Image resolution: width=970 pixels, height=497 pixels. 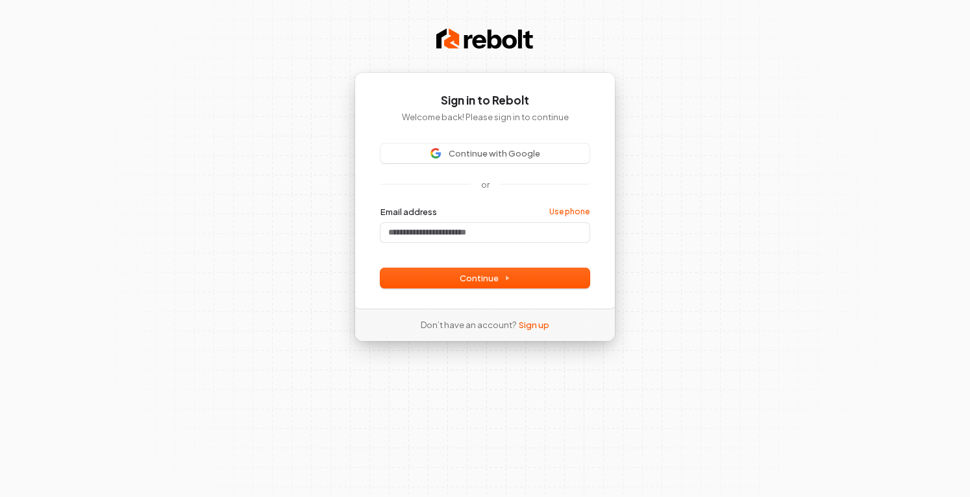 I want to click on span: Don’t have an account?, so click(x=468, y=325).